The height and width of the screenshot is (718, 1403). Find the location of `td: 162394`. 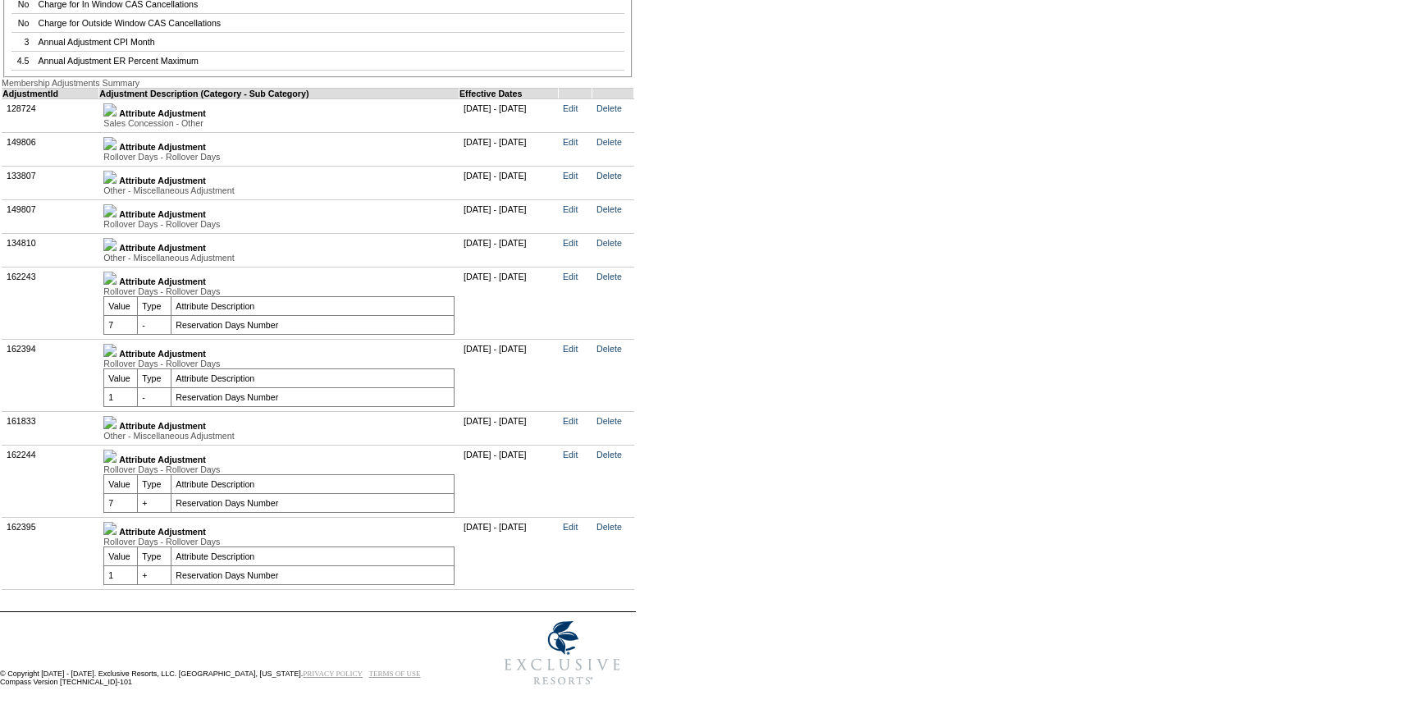

td: 162394 is located at coordinates (51, 375).